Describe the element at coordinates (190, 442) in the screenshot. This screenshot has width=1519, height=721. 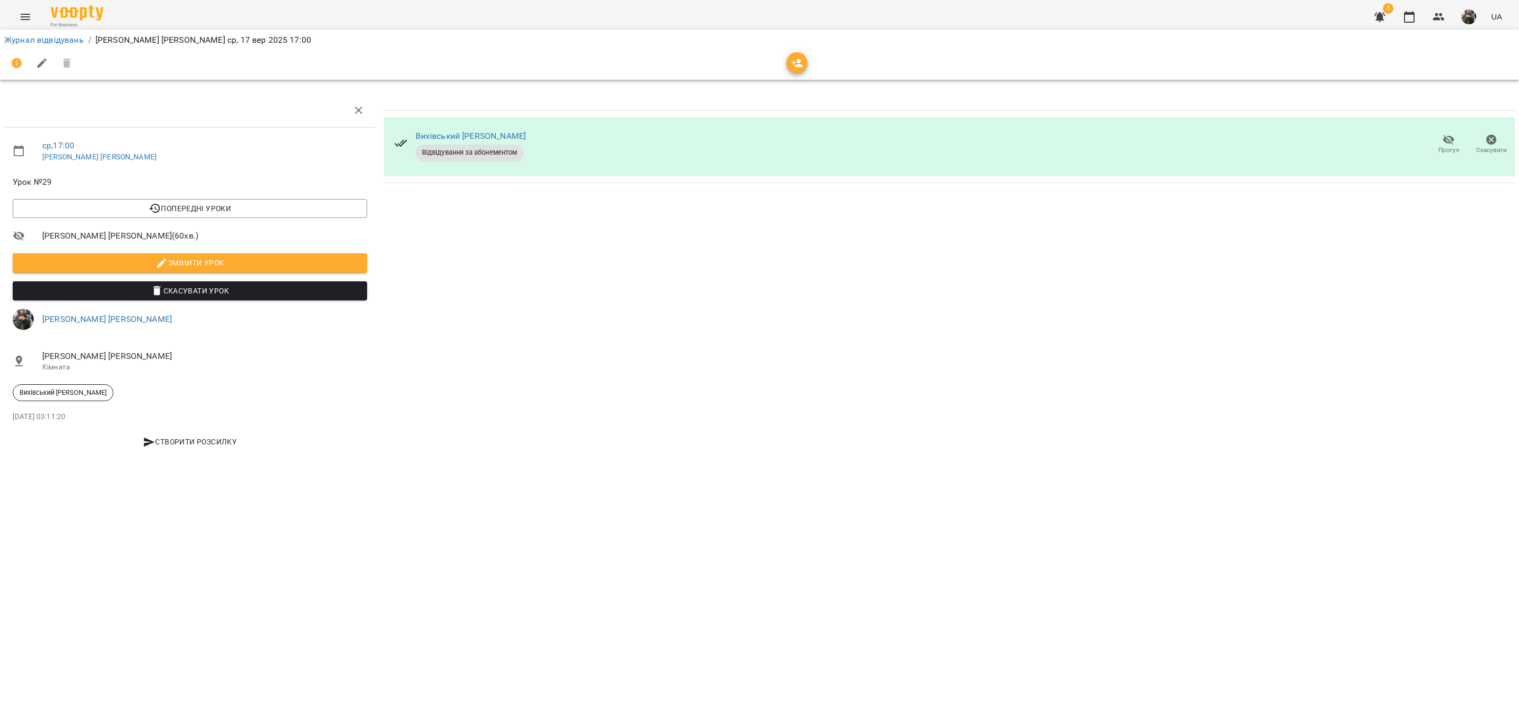
I see `span: Створити розсилку` at that location.